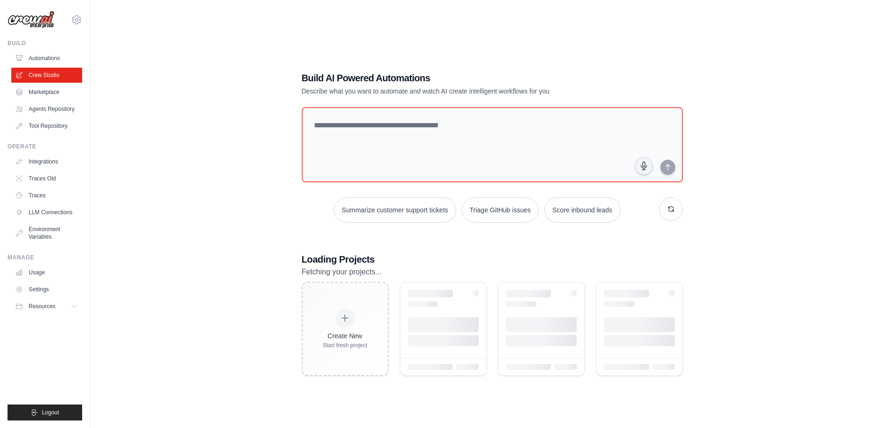 The image size is (894, 428). What do you see at coordinates (492, 259) in the screenshot?
I see `h3: Loading Projects` at bounding box center [492, 259].